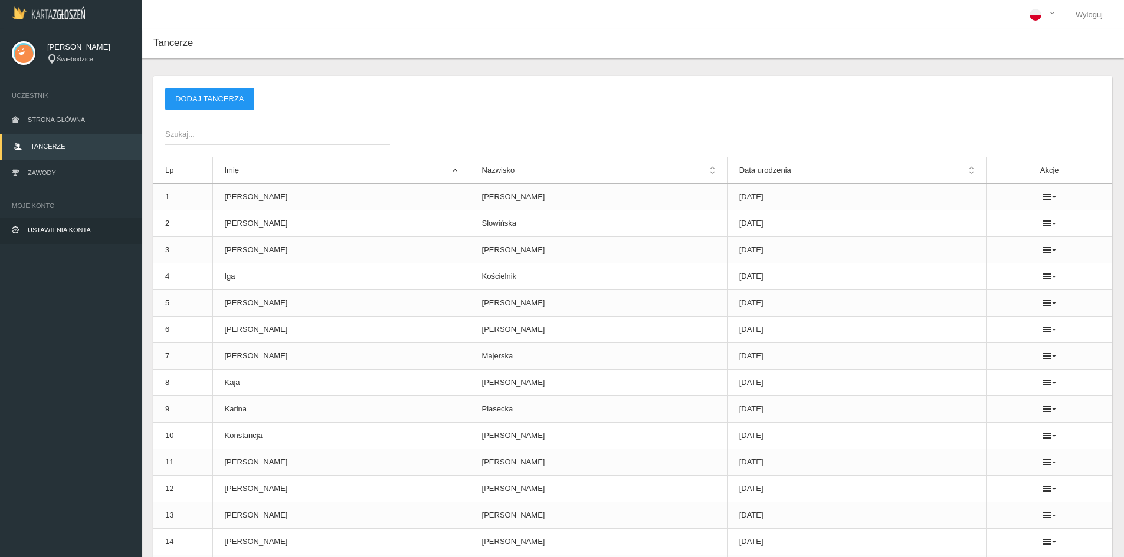  I want to click on td: 9, so click(183, 409).